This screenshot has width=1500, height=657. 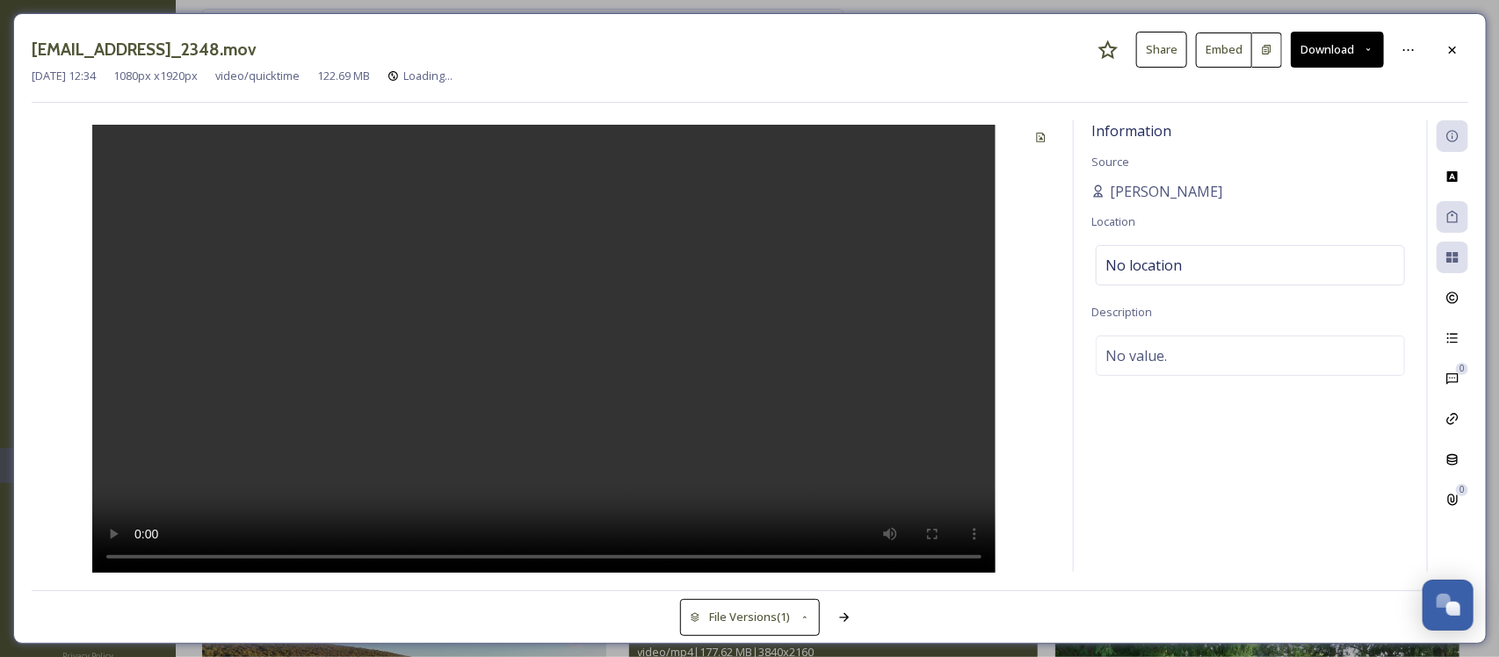 I want to click on button: Open Chat, so click(x=1448, y=606).